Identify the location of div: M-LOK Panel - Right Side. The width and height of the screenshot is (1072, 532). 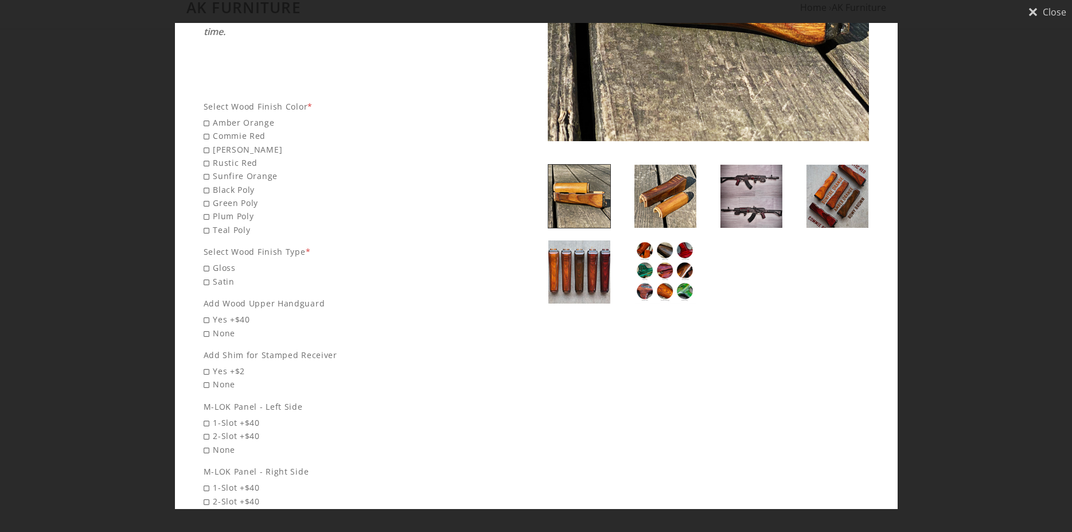
(364, 471).